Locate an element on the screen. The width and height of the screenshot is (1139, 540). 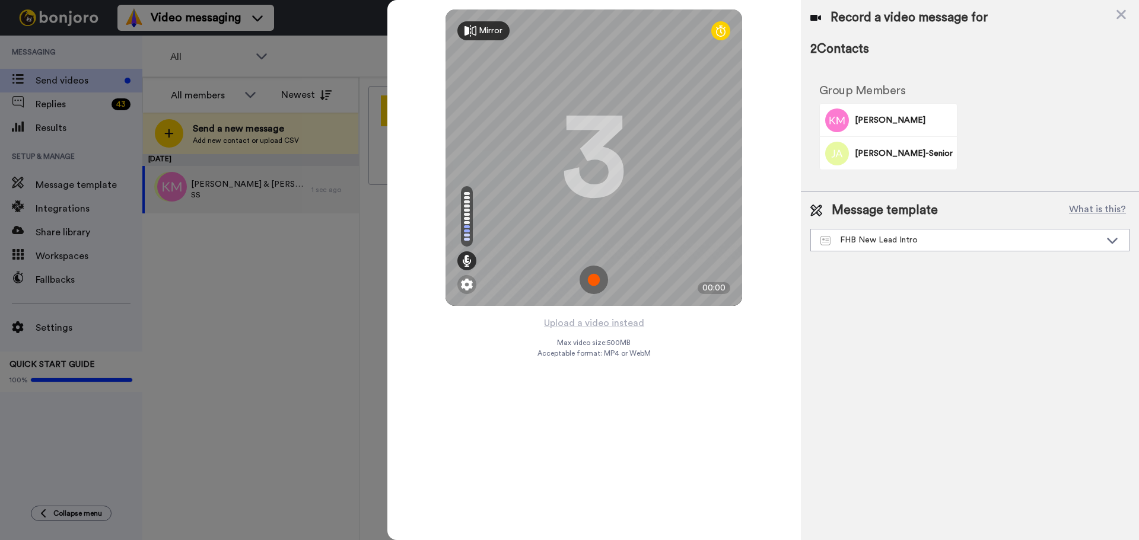
img: Image of Javis Arnold-Senior is located at coordinates (837, 154).